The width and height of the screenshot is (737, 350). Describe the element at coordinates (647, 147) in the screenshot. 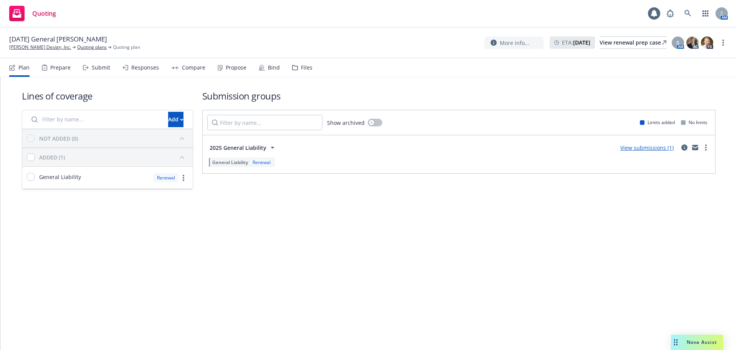

I see `a: View submissions (1)` at that location.